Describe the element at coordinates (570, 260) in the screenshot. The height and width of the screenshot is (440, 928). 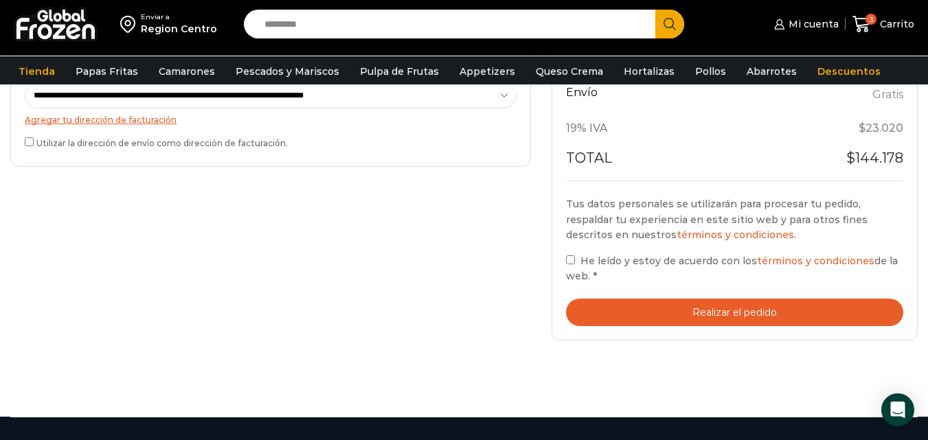
I see `input: He leído y estoy de acuerdo con lostérminos y condicionesde la web. *` at that location.